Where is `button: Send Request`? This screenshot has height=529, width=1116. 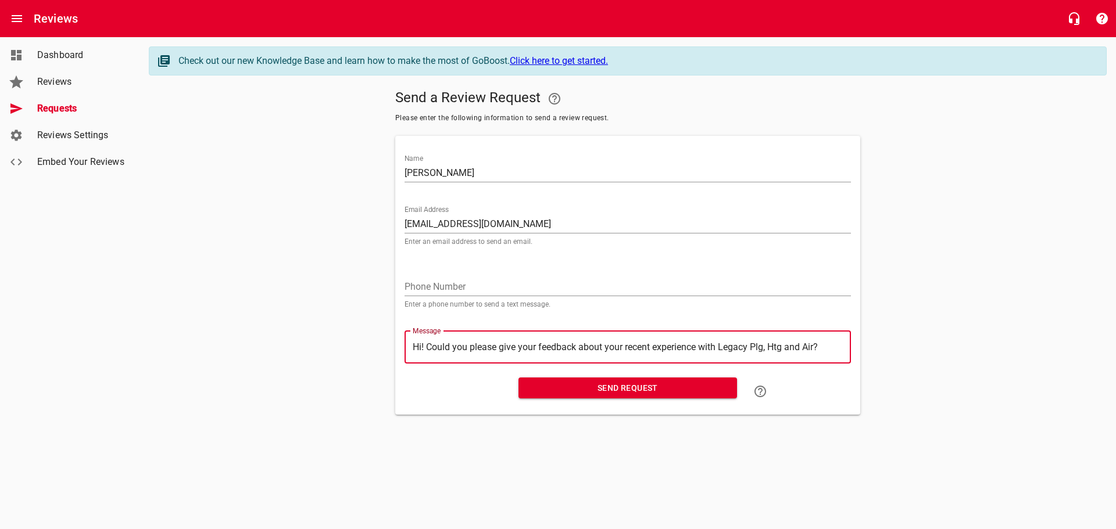 button: Send Request is located at coordinates (628, 388).